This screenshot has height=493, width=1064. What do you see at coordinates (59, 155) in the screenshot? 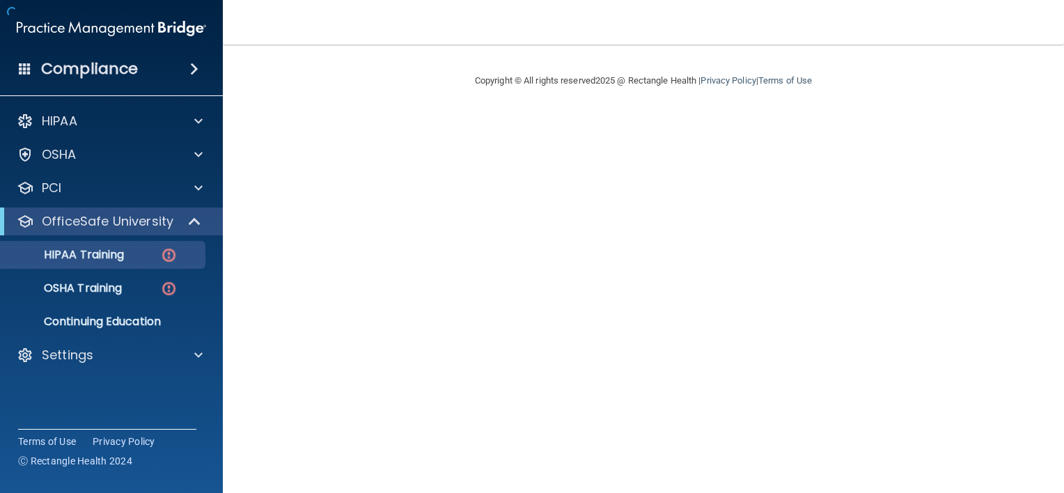
I see `p: OSHA` at bounding box center [59, 155].